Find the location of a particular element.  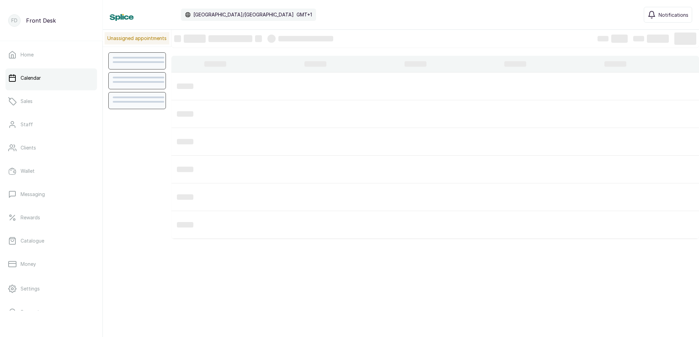

p: Unassigned appointments is located at coordinates (137, 38).